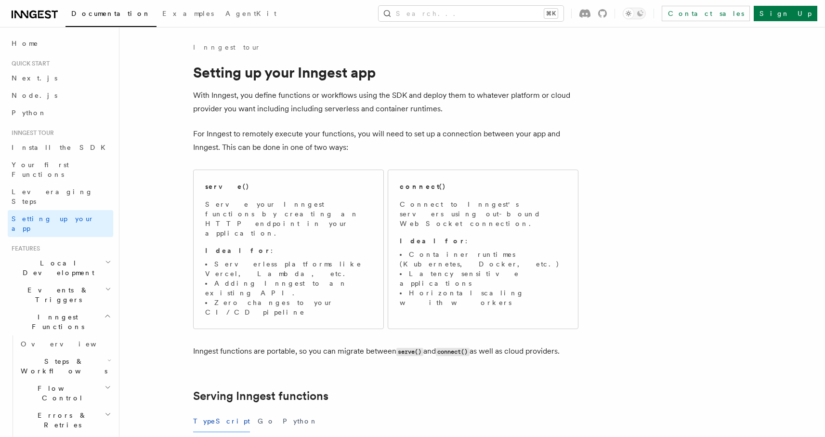  Describe the element at coordinates (483, 214) in the screenshot. I see `p: Connect to Inngest's servers using out-bound WebSocket connection.` at that location.